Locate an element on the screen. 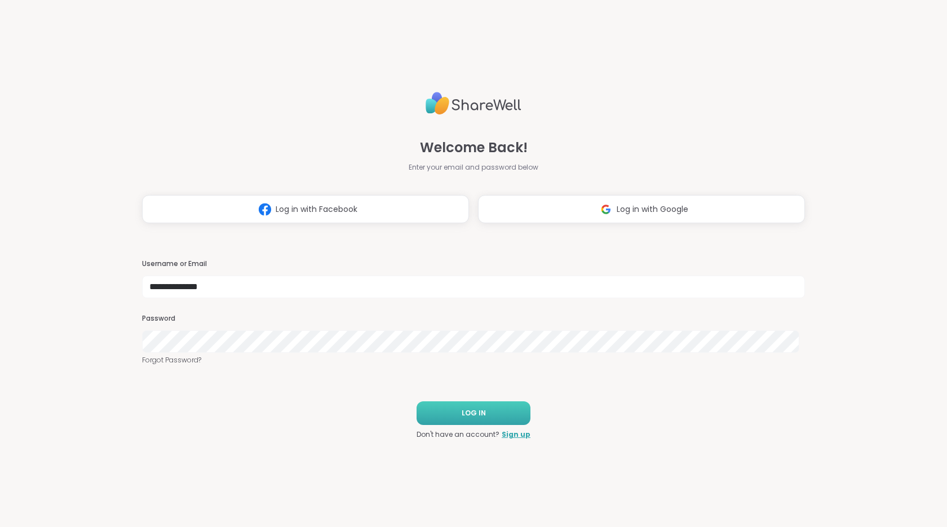 This screenshot has width=947, height=527. span: Log in with Google is located at coordinates (653, 209).